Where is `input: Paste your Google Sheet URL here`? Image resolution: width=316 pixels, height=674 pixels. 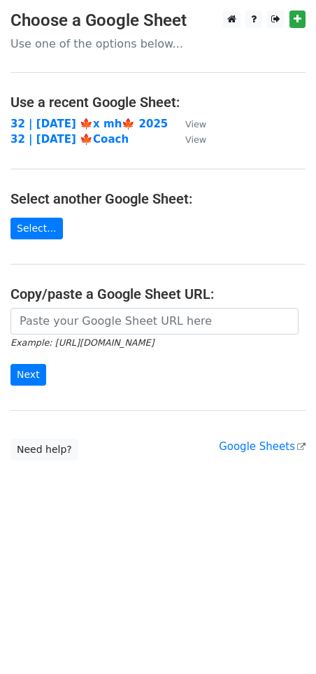
input: Paste your Google Sheet URL here is located at coordinates (155, 321).